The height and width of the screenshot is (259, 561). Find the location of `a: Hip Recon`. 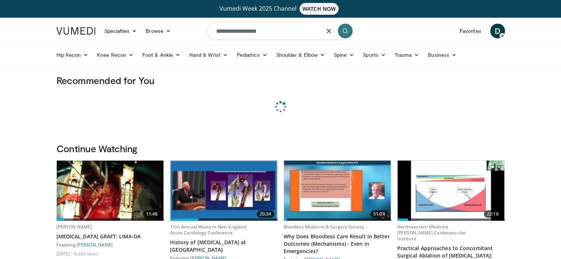

a: Hip Recon is located at coordinates (72, 55).